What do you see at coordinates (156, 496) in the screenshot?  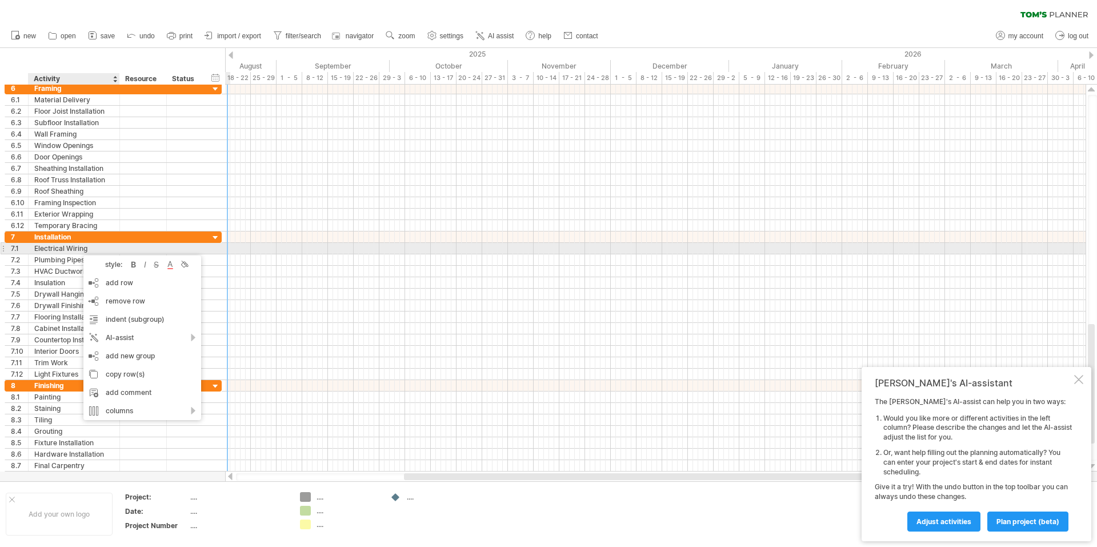 I see `div: Project:` at bounding box center [156, 496].